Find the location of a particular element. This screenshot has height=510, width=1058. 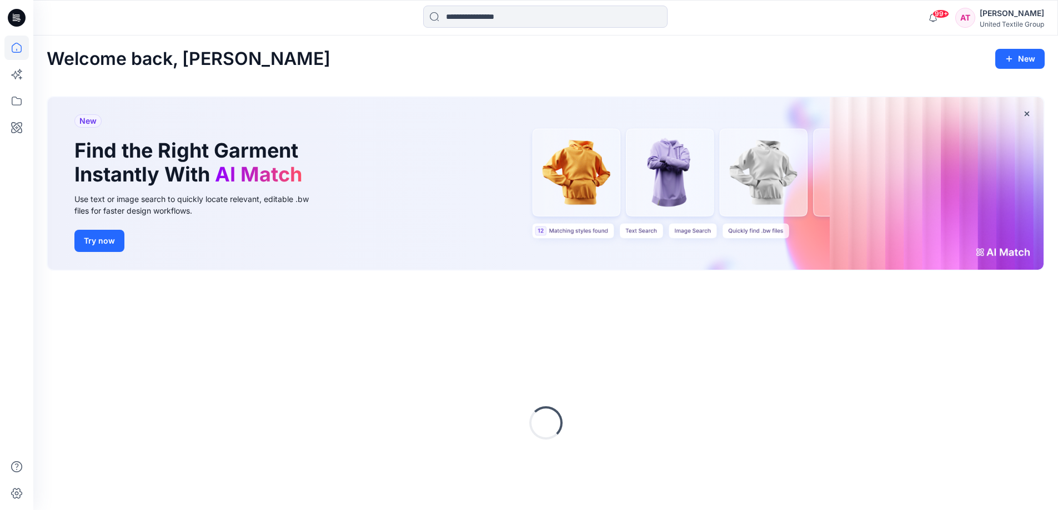

button: Try now is located at coordinates (99, 241).